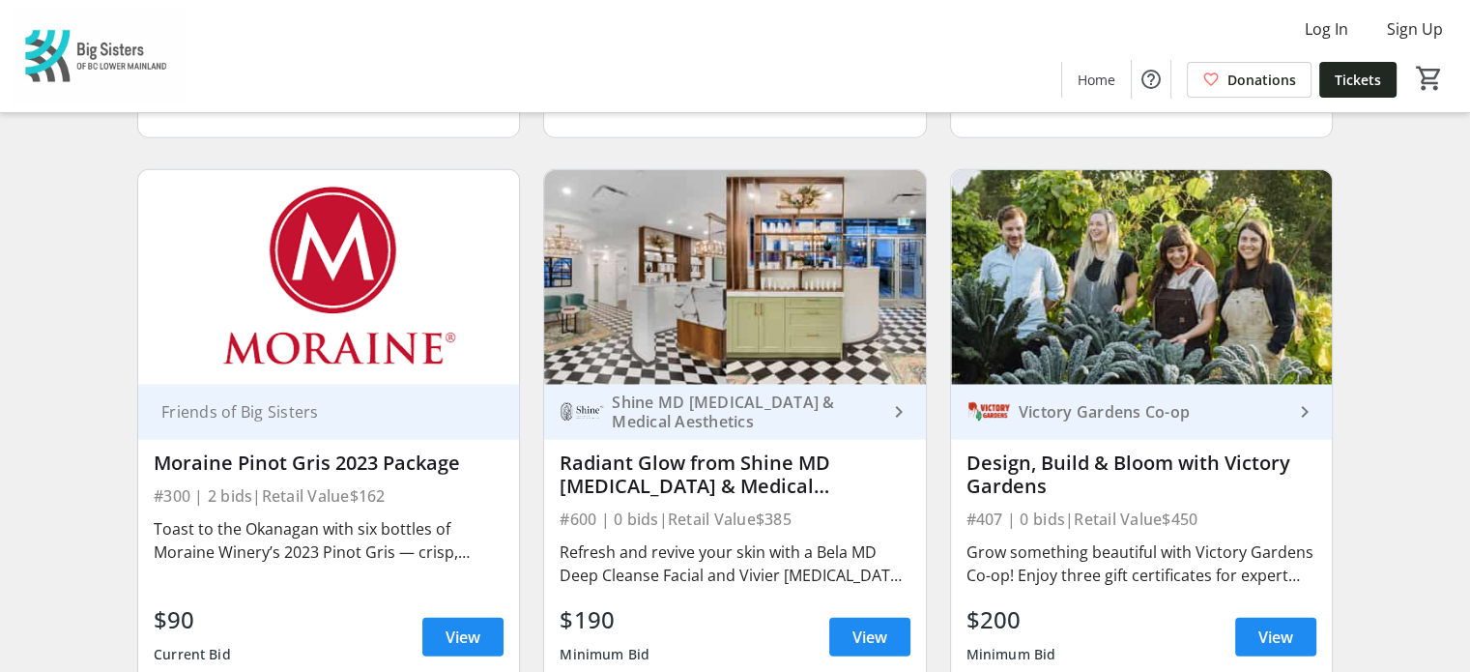 The image size is (1470, 672). What do you see at coordinates (1011, 619) in the screenshot?
I see `div: $200` at bounding box center [1011, 619].